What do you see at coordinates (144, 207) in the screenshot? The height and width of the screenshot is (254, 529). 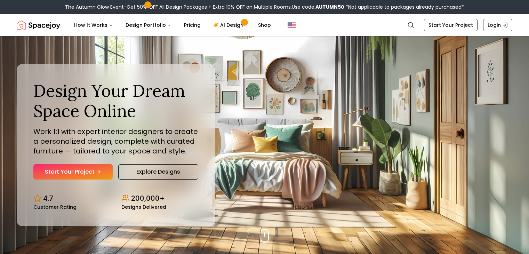 I see `small: Designs Delivered` at bounding box center [144, 207].